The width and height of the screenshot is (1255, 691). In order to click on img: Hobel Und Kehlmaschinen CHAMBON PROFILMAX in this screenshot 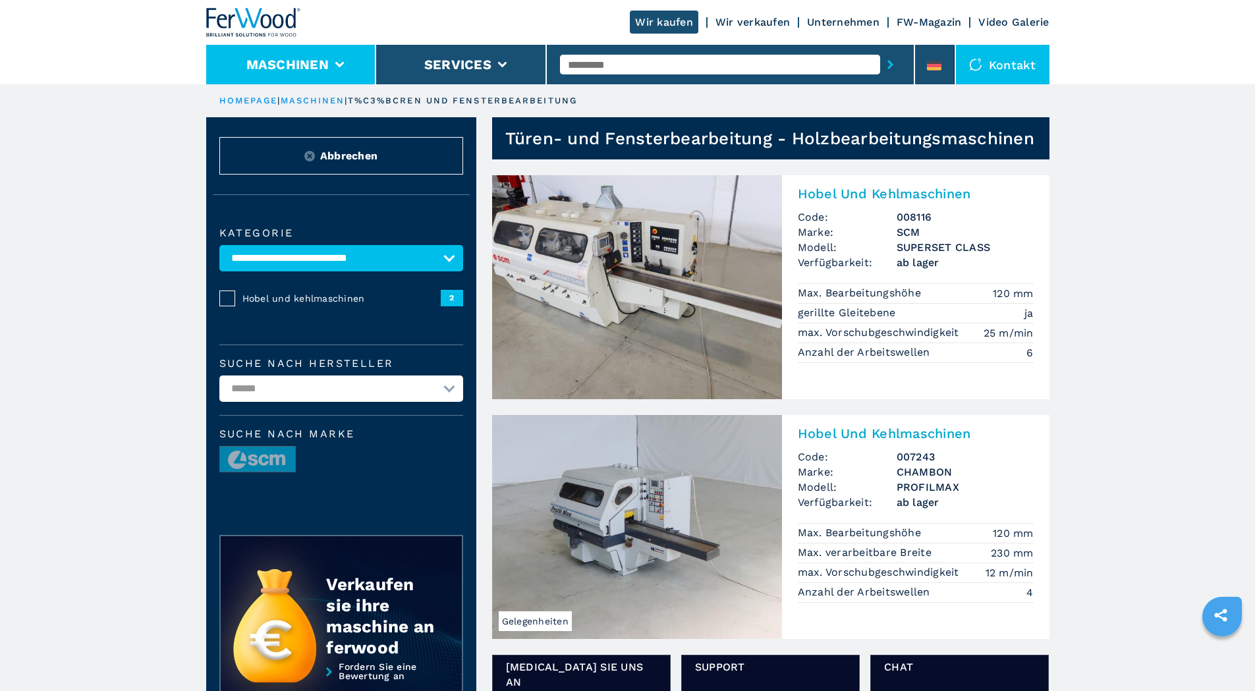, I will do `click(637, 527)`.